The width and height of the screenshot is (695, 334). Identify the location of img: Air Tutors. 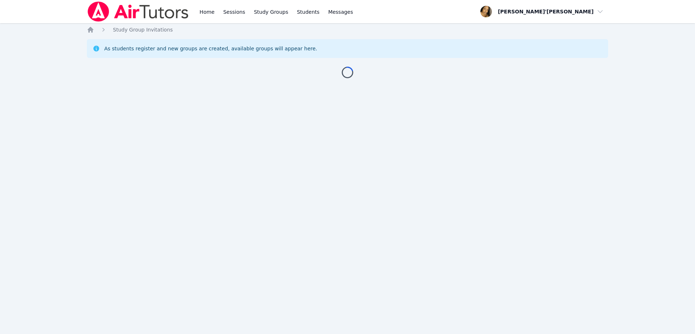
(138, 12).